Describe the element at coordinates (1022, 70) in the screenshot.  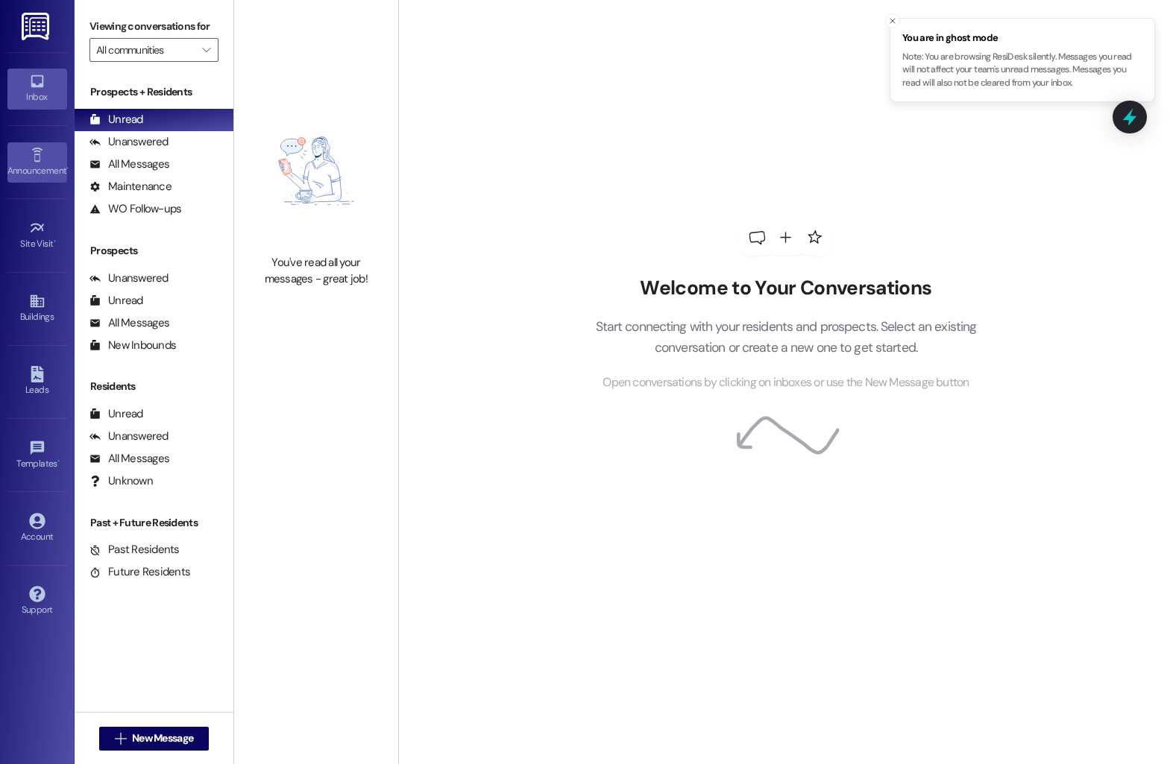
I see `p: Note: You are browsing ResiDesk silently. Messages you read will not affect your team's unread me...` at that location.